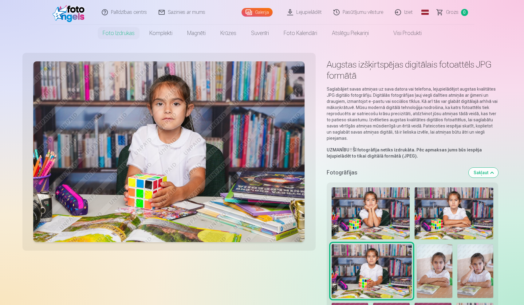 The height and width of the screenshot is (305, 524). What do you see at coordinates (196, 33) in the screenshot?
I see `a: Magnēti` at bounding box center [196, 33].